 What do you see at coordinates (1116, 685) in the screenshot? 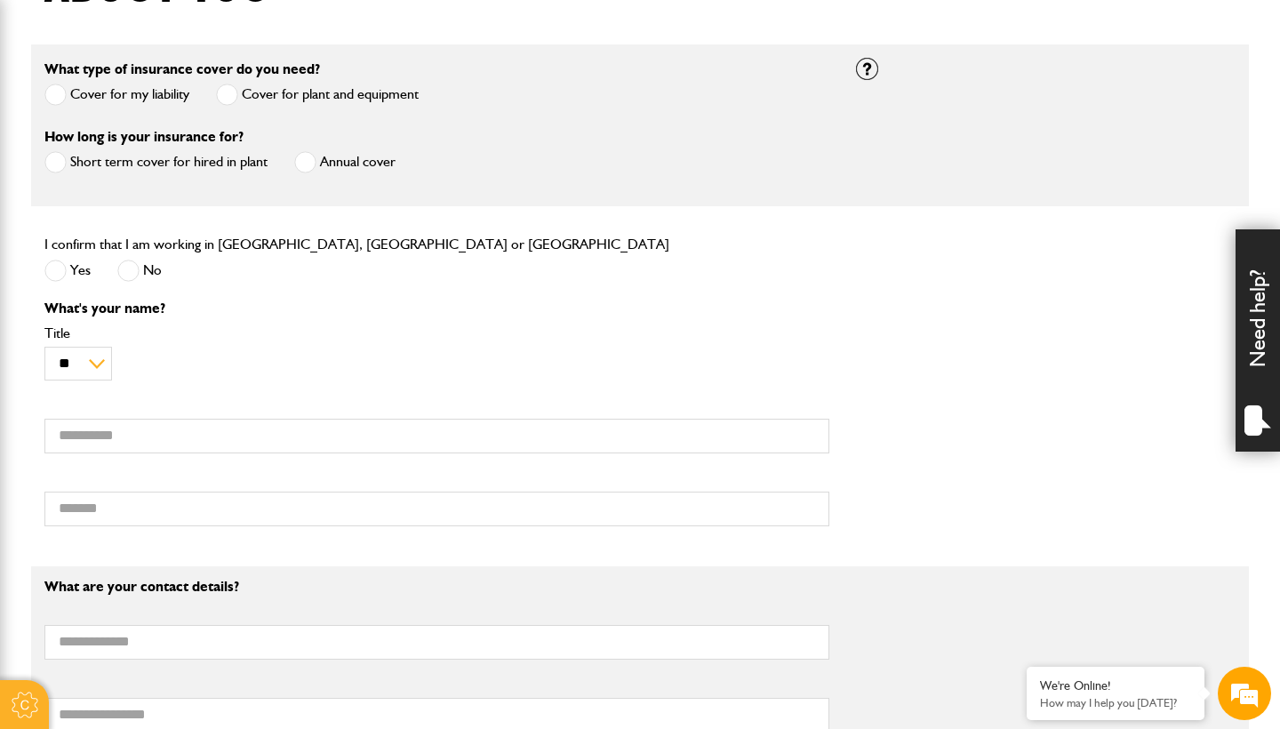
I see `div: We're Online!` at bounding box center [1116, 685].